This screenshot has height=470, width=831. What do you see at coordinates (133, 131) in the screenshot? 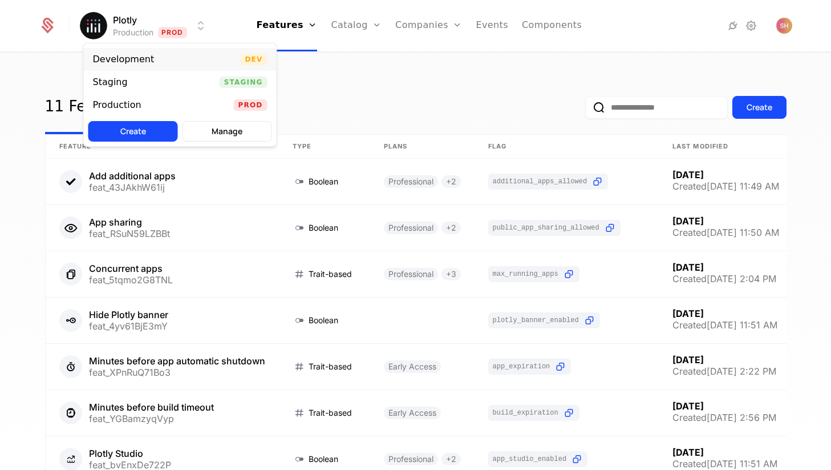
I see `button: Create` at bounding box center [133, 131].